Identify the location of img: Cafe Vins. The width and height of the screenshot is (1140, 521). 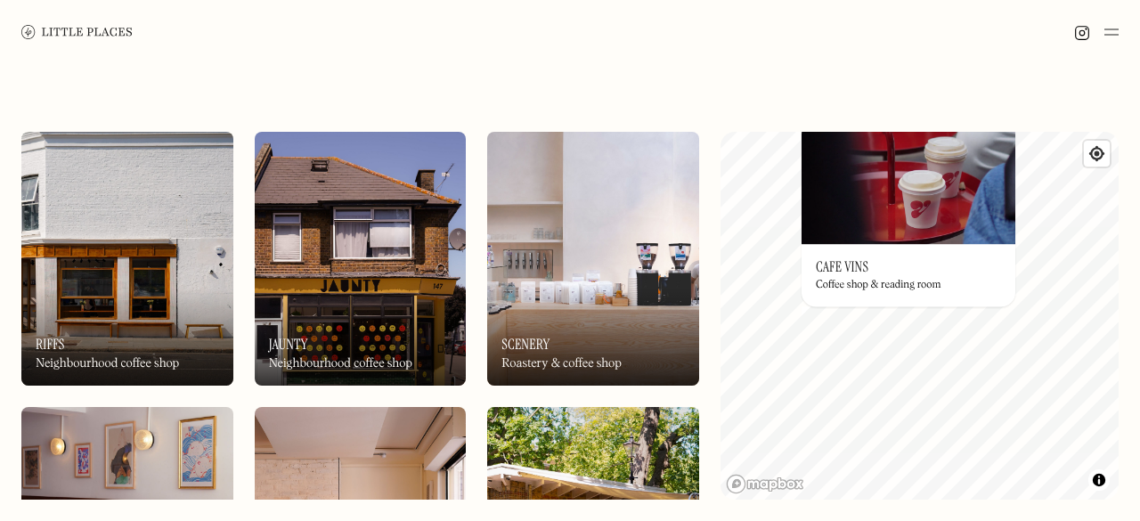
(909, 182).